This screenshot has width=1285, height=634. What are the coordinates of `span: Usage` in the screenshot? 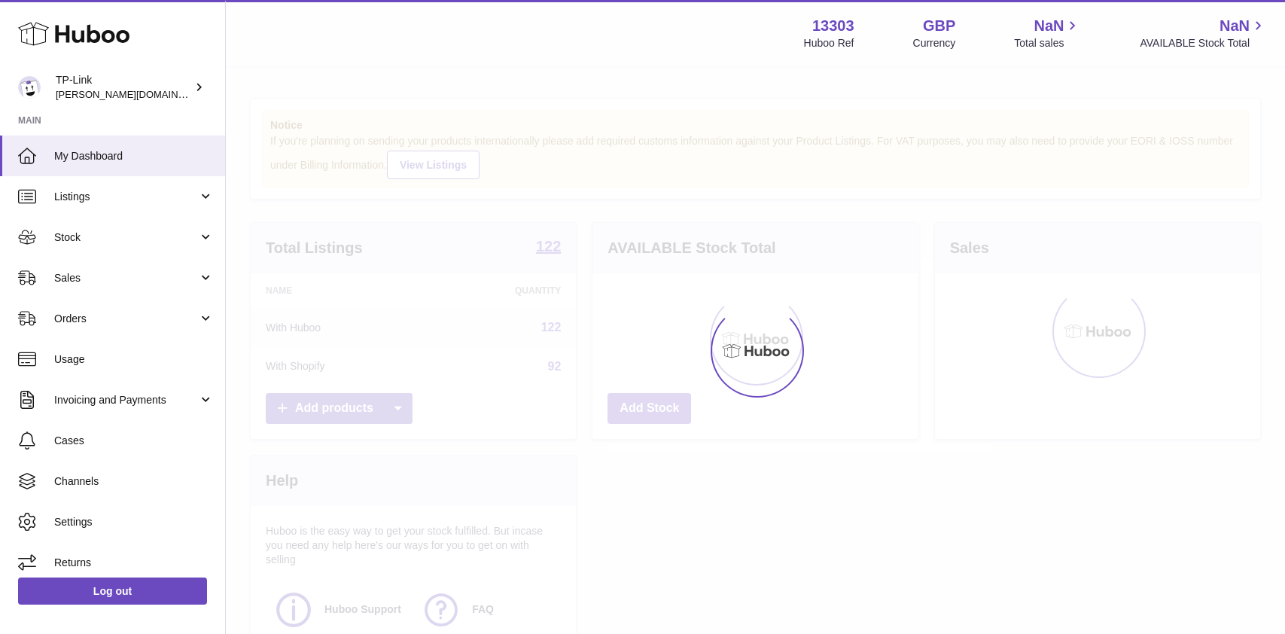 It's located at (134, 359).